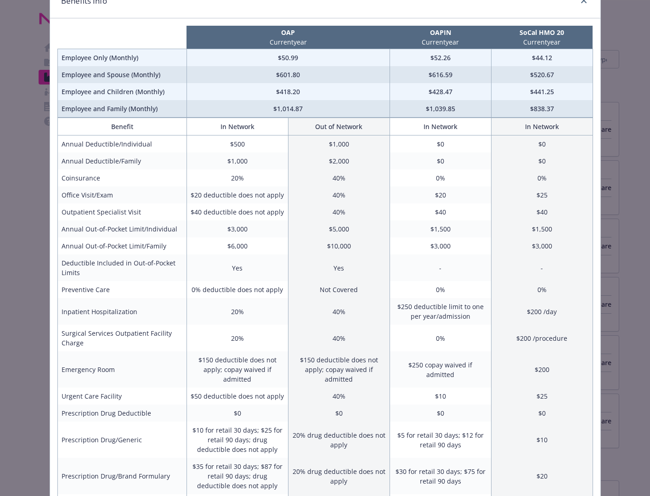  I want to click on td: $418.20, so click(288, 91).